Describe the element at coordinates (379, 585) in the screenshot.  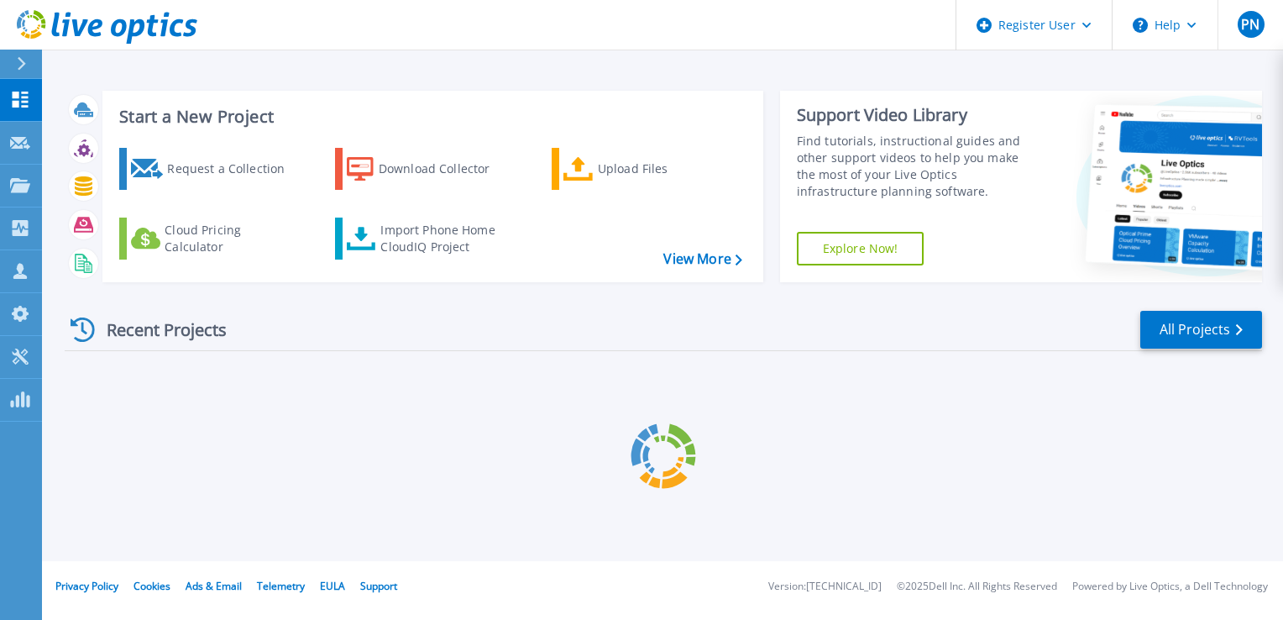
I see `a: Support` at that location.